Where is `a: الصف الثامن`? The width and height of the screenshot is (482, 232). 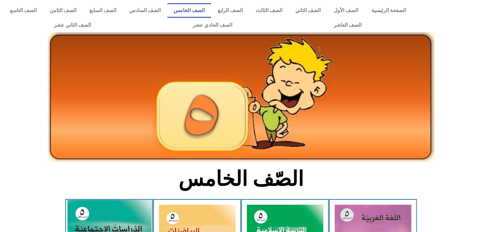
a: الصف الثامن is located at coordinates (63, 10).